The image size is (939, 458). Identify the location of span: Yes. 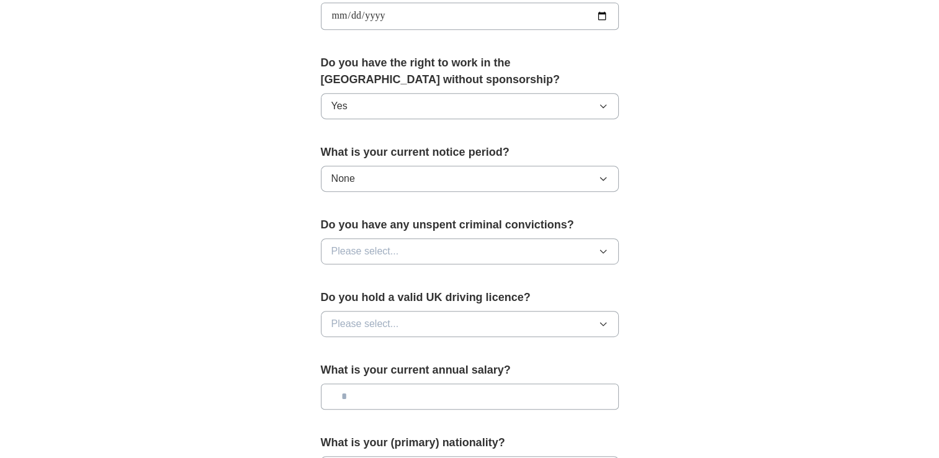
(340, 106).